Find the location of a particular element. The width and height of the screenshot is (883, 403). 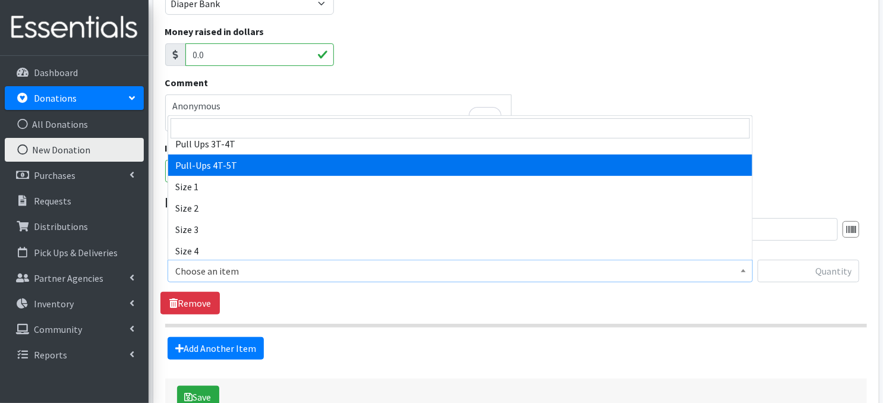

a: All Donations is located at coordinates (74, 124).